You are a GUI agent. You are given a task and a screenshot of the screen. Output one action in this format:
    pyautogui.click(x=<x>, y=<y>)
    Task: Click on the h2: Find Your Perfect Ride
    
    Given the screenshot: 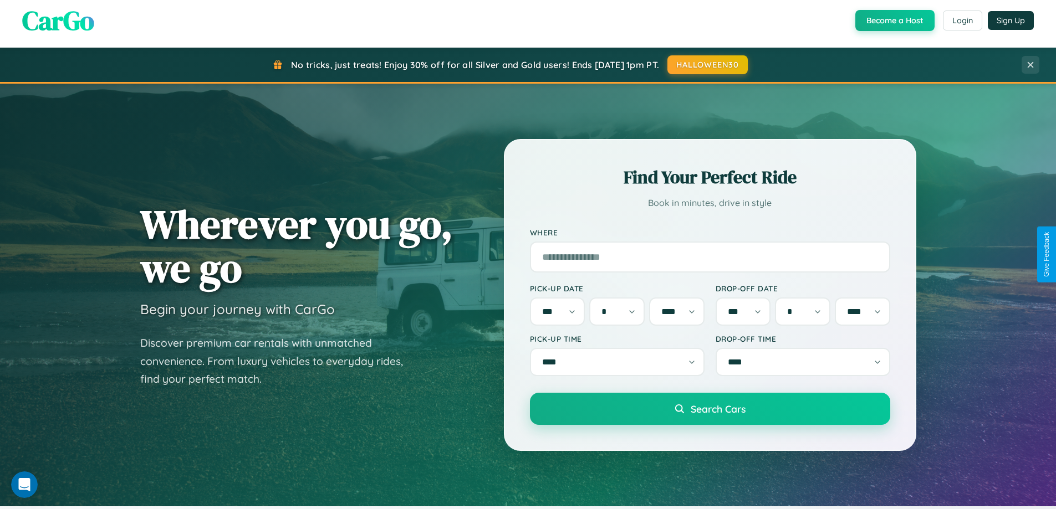 What is the action you would take?
    pyautogui.click(x=710, y=177)
    